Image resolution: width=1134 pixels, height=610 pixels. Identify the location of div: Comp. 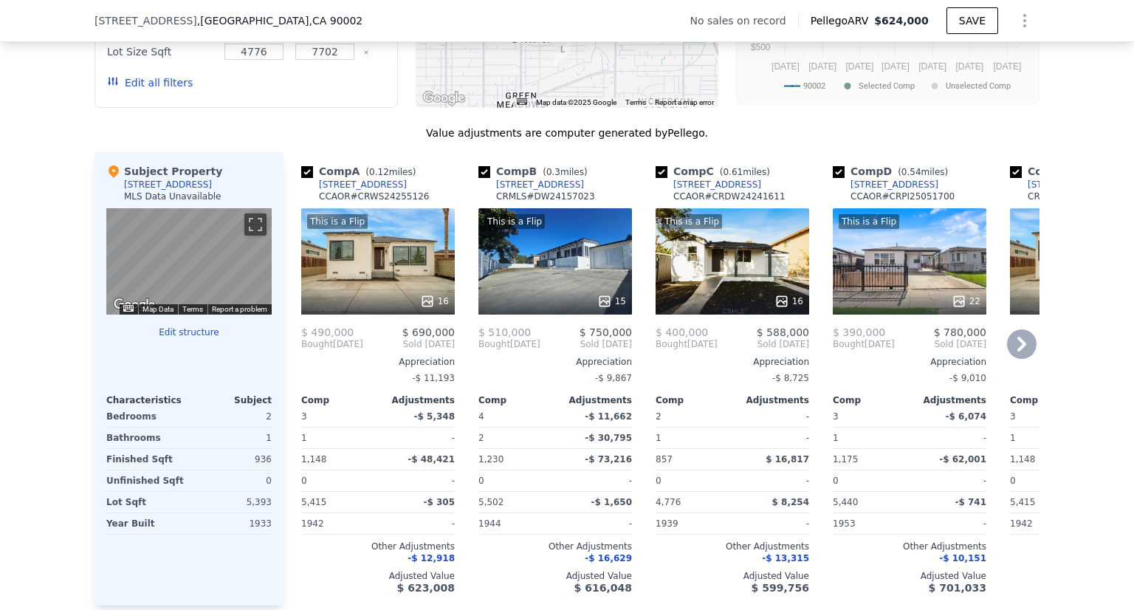
(340, 400).